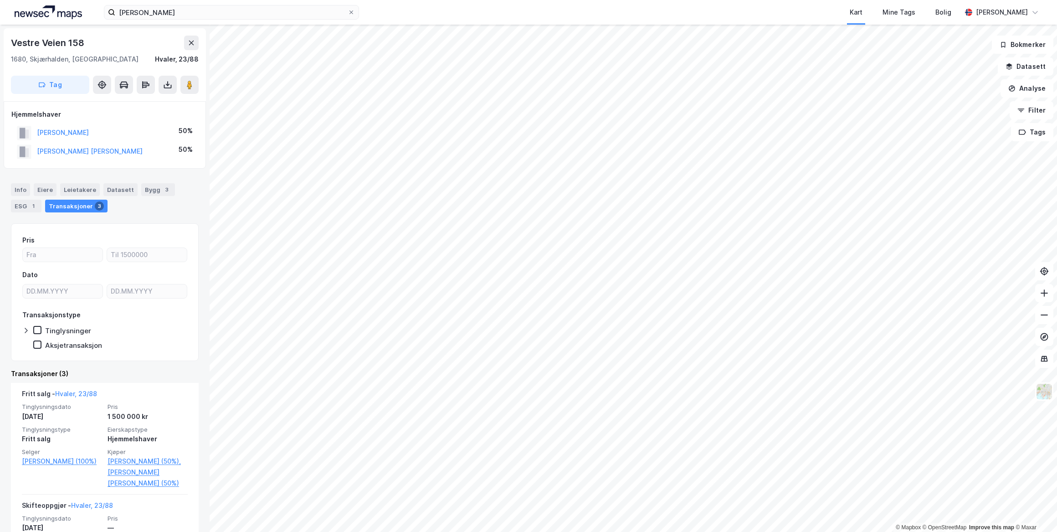 The width and height of the screenshot is (1057, 532). I want to click on div: Kontrollprogram for chat, so click(1034, 510).